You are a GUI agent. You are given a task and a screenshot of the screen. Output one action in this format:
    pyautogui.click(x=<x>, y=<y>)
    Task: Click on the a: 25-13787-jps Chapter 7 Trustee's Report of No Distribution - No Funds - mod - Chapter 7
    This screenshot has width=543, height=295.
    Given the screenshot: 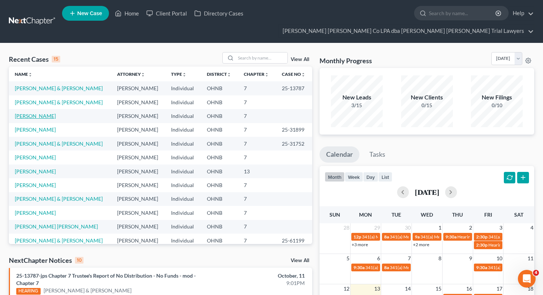 What is the action you would take?
    pyautogui.click(x=106, y=279)
    